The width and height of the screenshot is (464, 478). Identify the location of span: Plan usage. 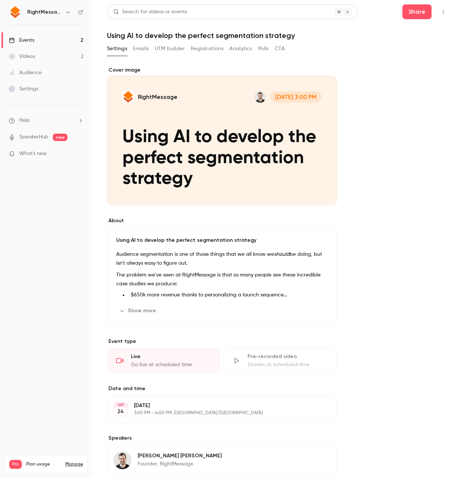
(44, 464).